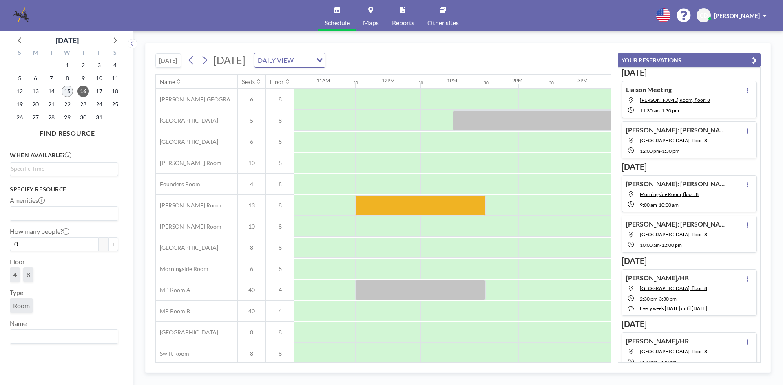  I want to click on span: Friday, October 17, 2025, so click(99, 91).